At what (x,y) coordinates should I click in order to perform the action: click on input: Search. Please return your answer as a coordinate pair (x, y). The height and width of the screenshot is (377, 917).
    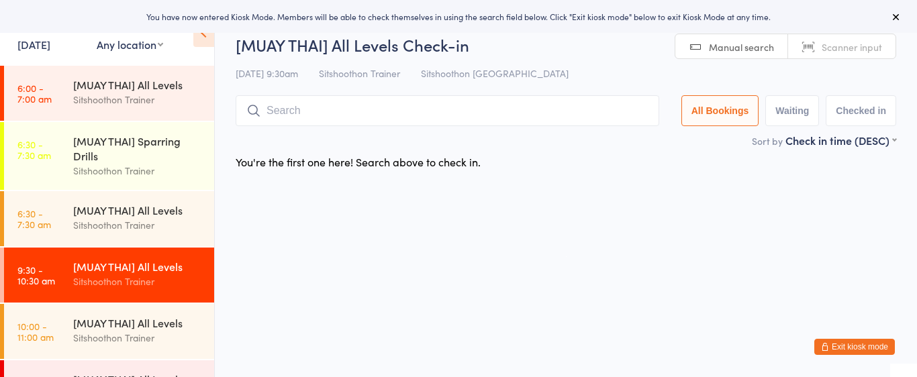
    Looking at the image, I should click on (447, 111).